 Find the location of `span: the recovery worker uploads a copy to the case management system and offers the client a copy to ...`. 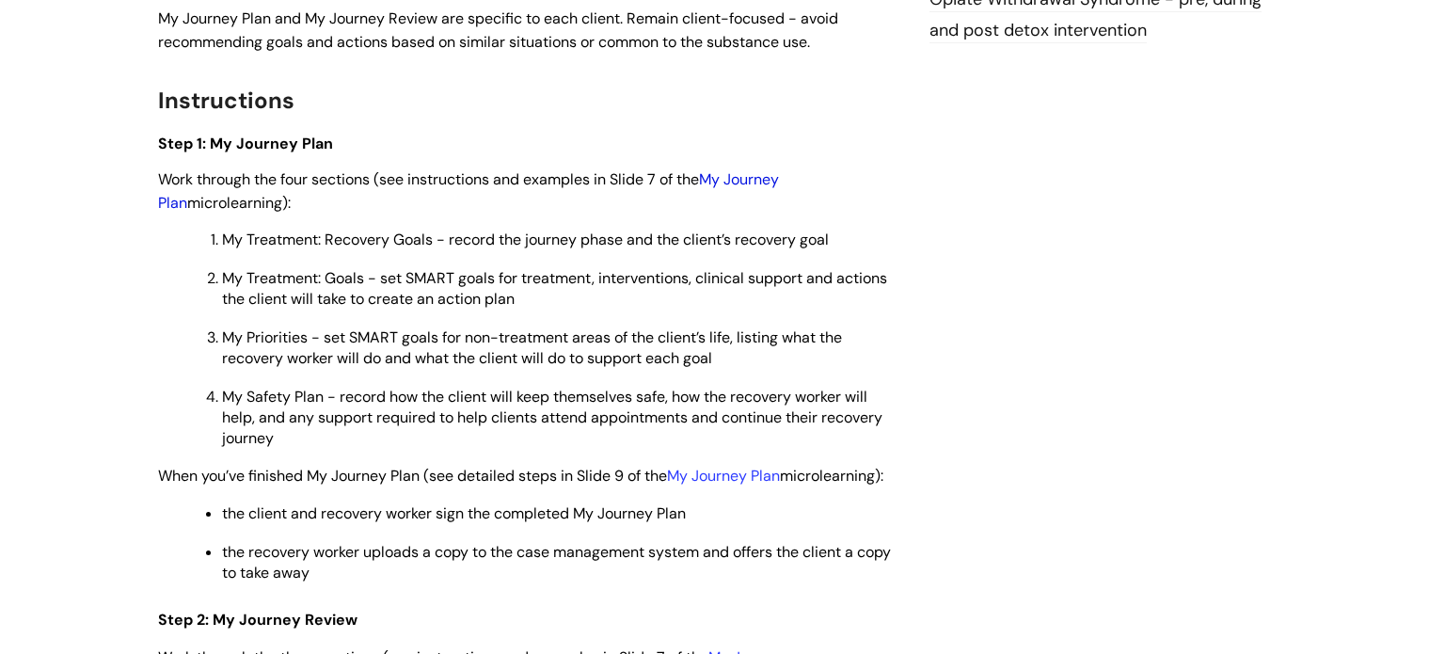

span: the recovery worker uploads a copy to the case management system and offers the client a copy to ... is located at coordinates (556, 562).